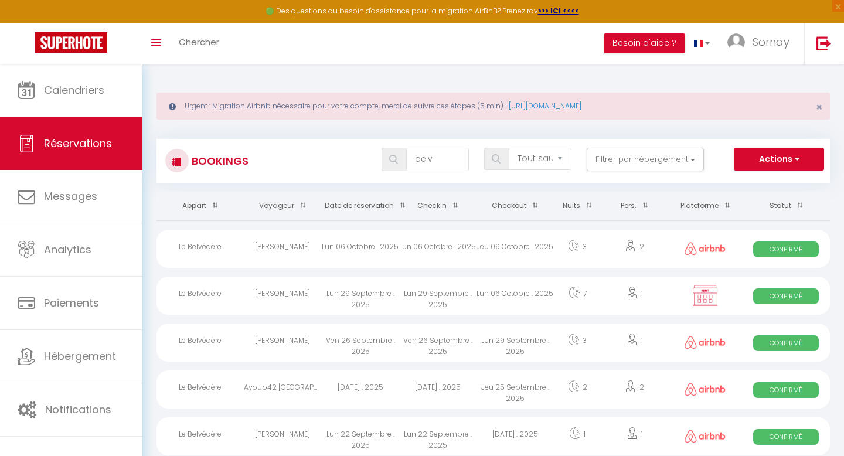 This screenshot has width=844, height=456. What do you see at coordinates (199, 42) in the screenshot?
I see `span: Chercher` at bounding box center [199, 42].